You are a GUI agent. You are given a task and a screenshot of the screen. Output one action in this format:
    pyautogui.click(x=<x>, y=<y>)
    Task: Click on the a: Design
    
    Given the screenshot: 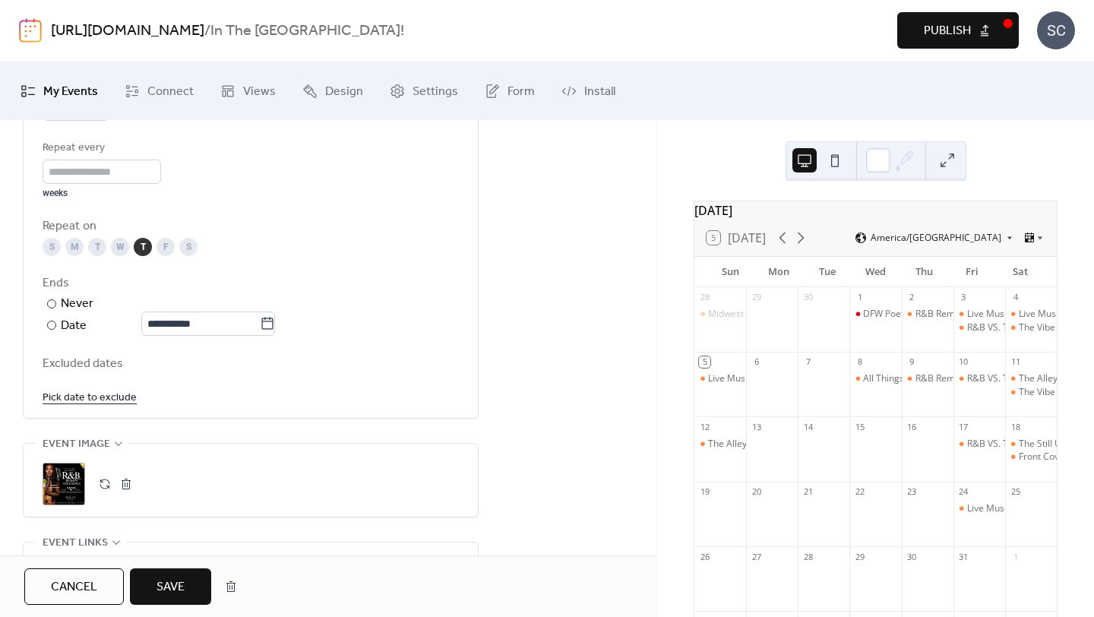 What is the action you would take?
    pyautogui.click(x=333, y=90)
    